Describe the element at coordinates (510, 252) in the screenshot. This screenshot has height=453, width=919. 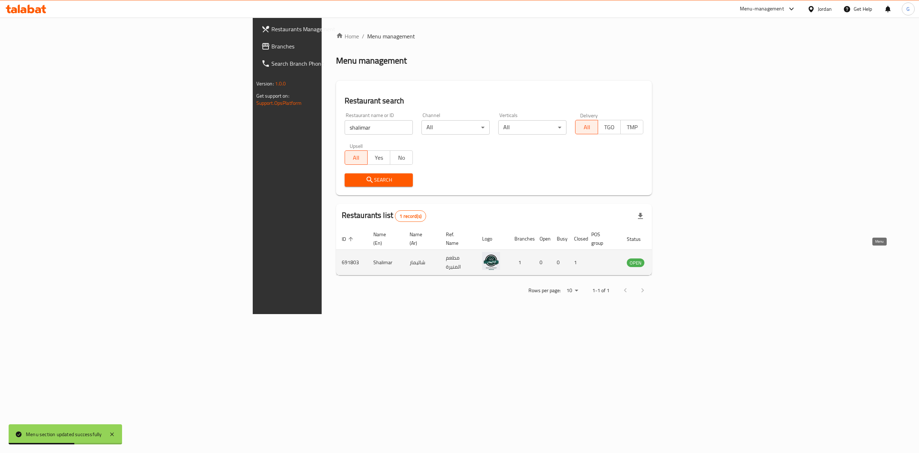
I see `table: enhanced table` at that location.